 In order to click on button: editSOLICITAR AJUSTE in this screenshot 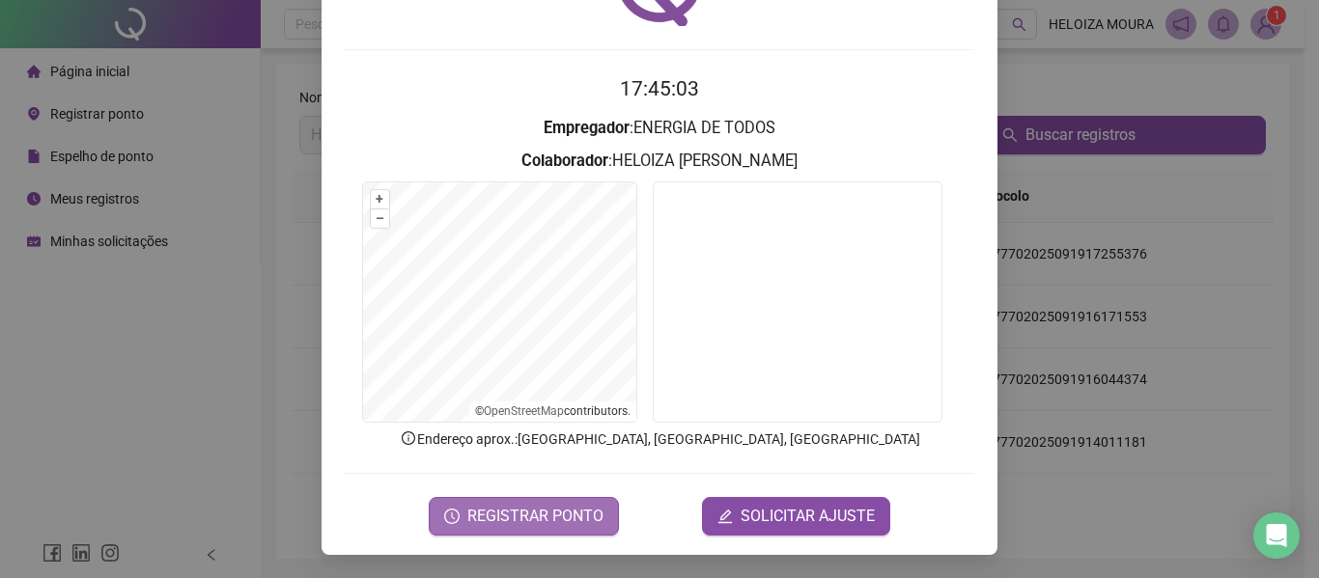, I will do `click(795, 516)`.